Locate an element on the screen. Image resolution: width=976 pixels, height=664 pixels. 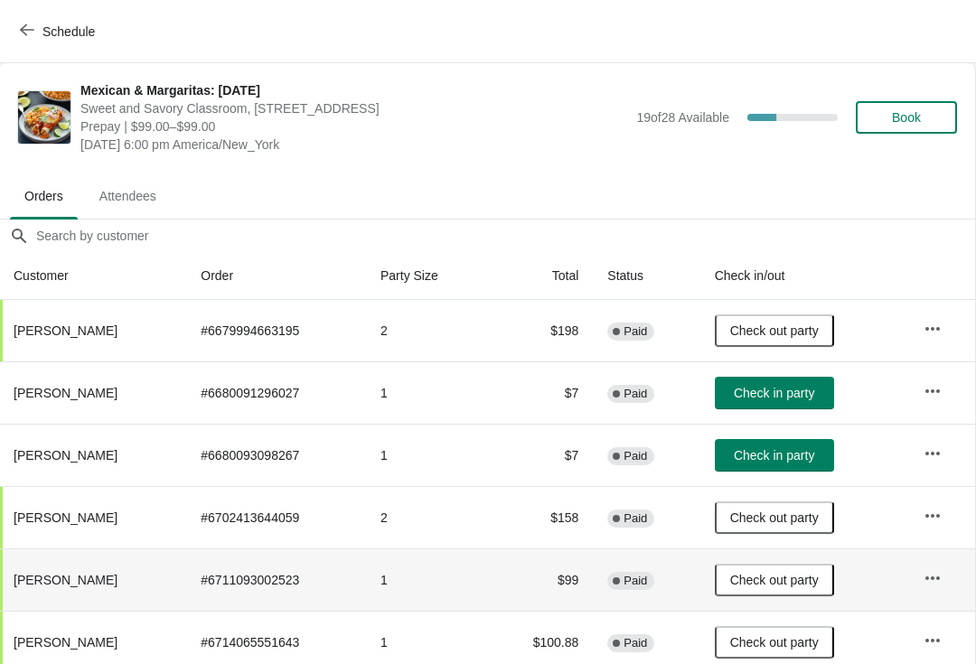
button: Schedule is located at coordinates (59, 32).